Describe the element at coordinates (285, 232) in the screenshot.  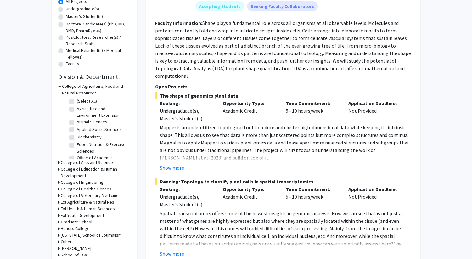
I see `p: Spatial transcriptomics offers some of the newest insights in genomic analysis. Now we can see th...` at that location.